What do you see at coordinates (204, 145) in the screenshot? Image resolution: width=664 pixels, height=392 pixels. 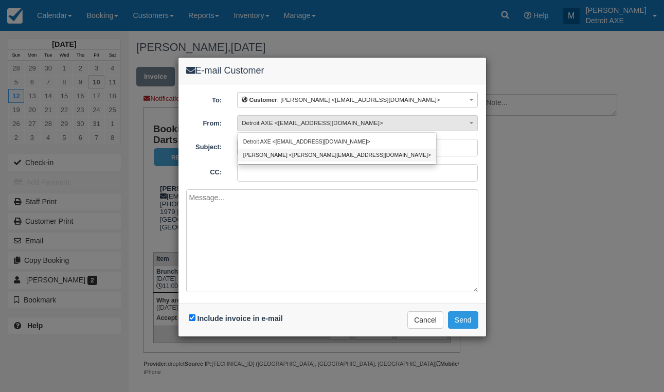 I see `label: Subject:` at bounding box center [204, 145].